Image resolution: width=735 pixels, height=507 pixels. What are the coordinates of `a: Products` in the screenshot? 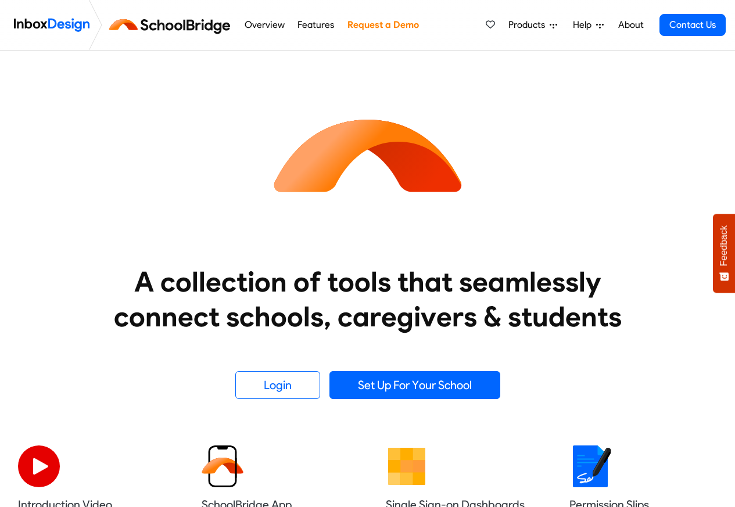 It's located at (533, 25).